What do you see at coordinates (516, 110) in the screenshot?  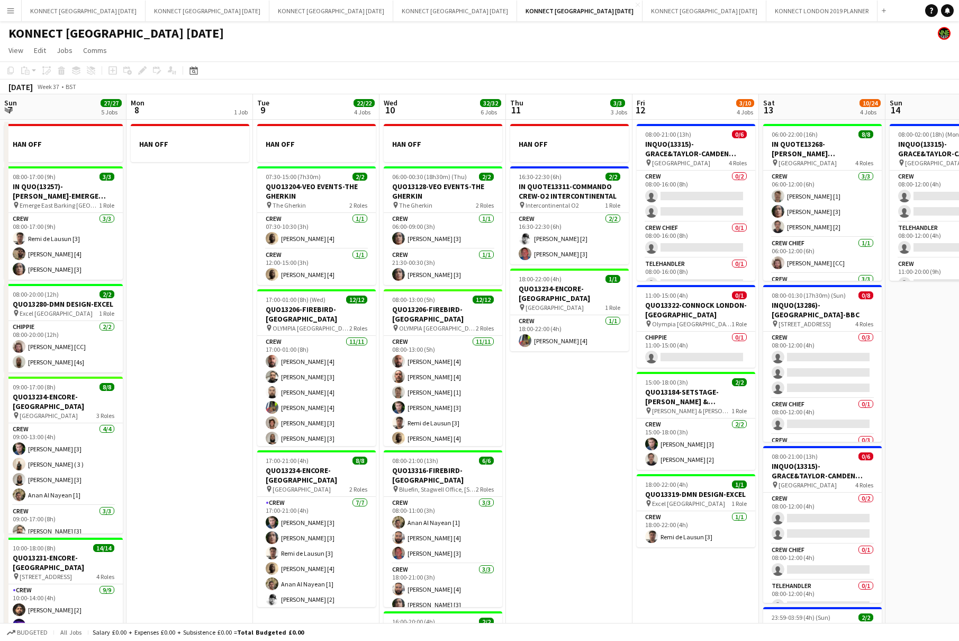 I see `span: 11` at bounding box center [516, 110].